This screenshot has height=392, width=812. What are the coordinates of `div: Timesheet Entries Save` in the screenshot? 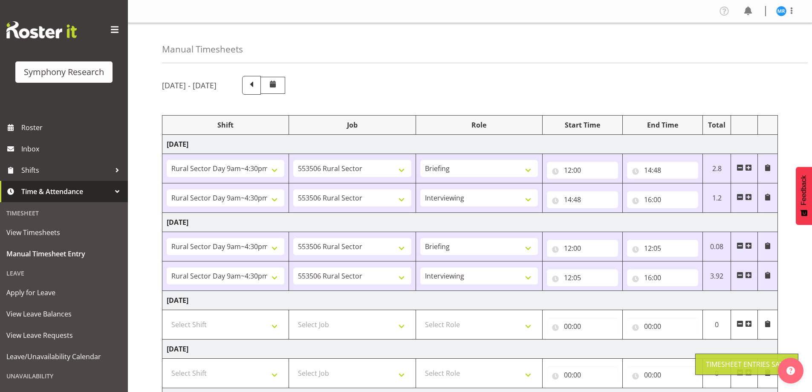 It's located at (747, 364).